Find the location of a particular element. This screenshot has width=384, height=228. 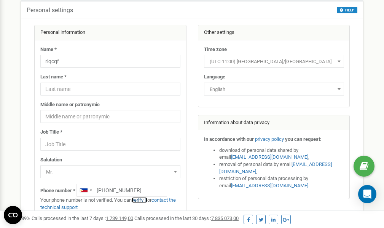

h5: Personal settings is located at coordinates (50, 10).